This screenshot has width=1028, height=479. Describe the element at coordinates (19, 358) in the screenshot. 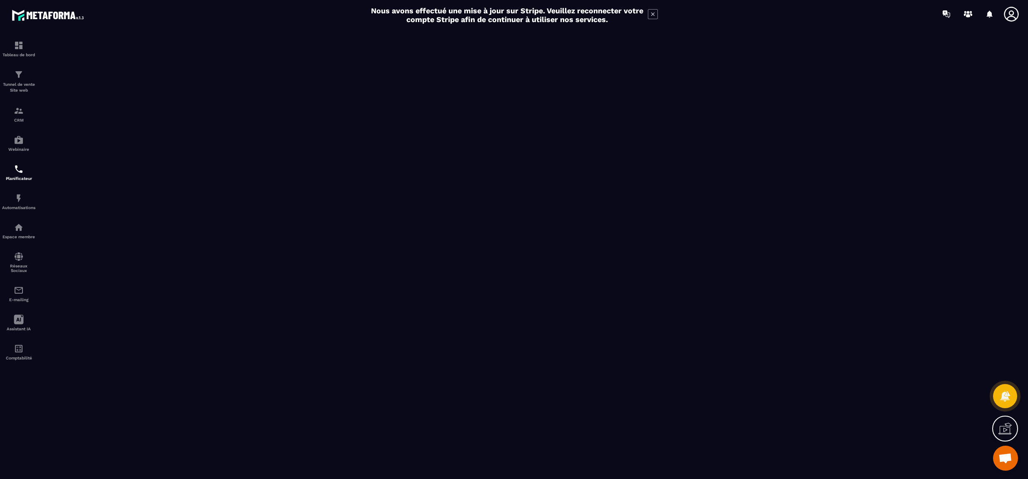

I see `p: Comptabilité` at that location.